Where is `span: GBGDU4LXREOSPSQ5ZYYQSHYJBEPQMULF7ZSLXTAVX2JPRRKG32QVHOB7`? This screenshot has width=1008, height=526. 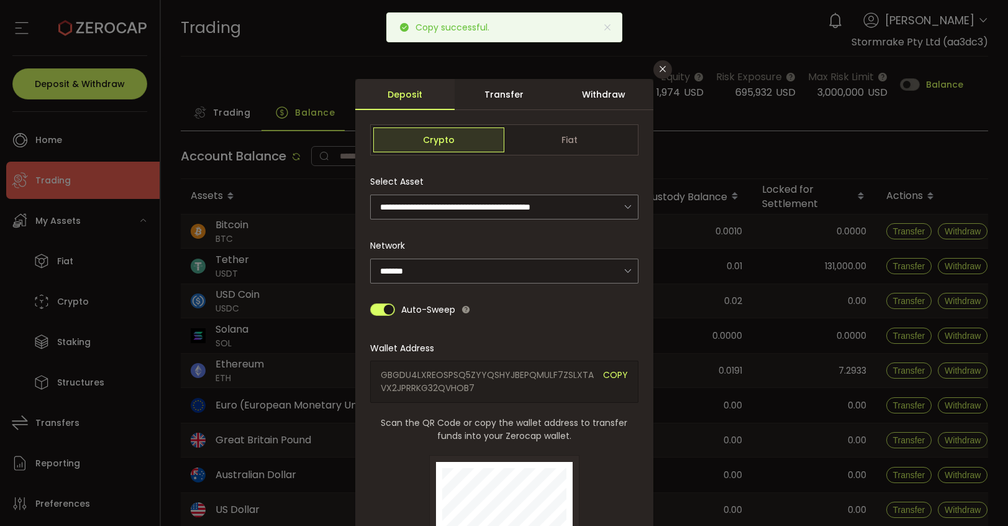 span: GBGDU4LXREOSPSQ5ZYYQSHYJBEPQMULF7ZSLXTAVX2JPRRKG32QVHOB7 is located at coordinates (487, 381).